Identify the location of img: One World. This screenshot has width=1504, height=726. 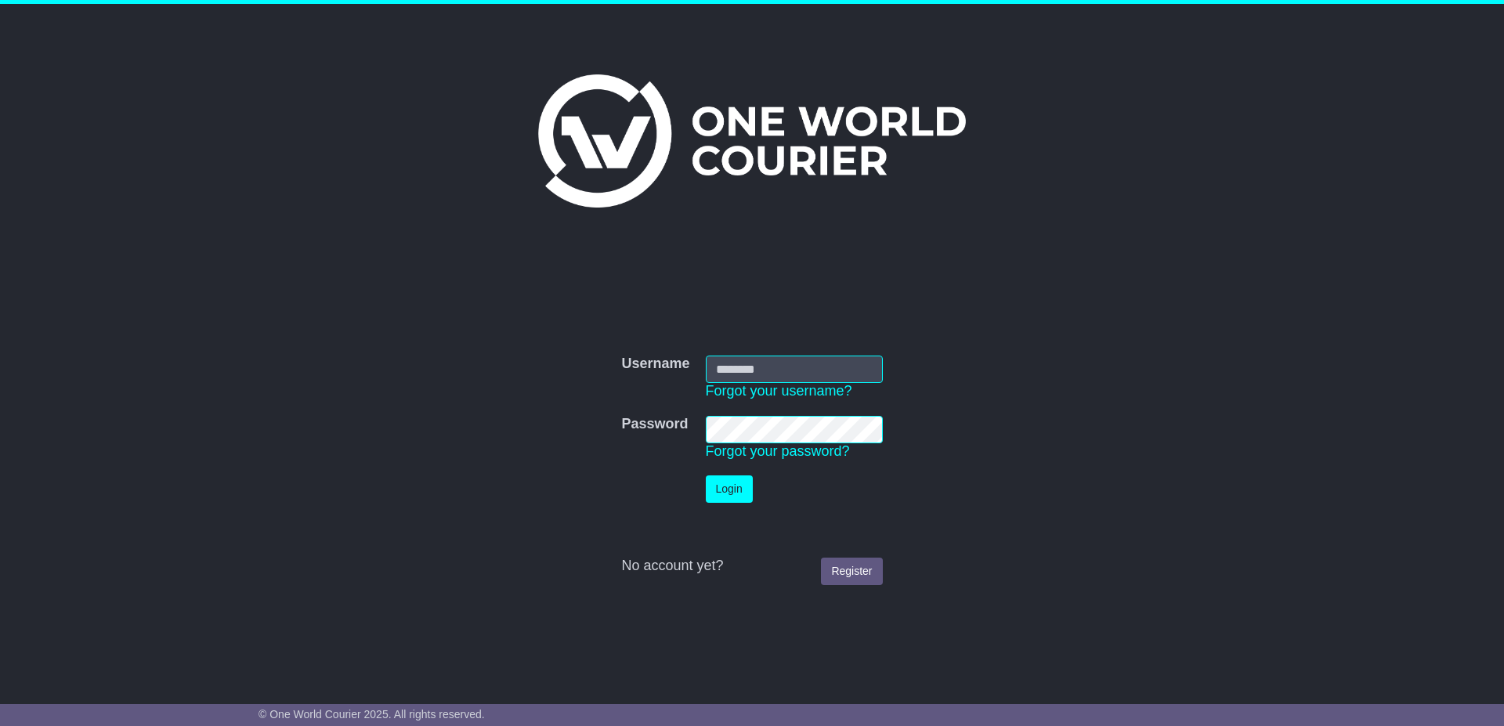
(752, 141).